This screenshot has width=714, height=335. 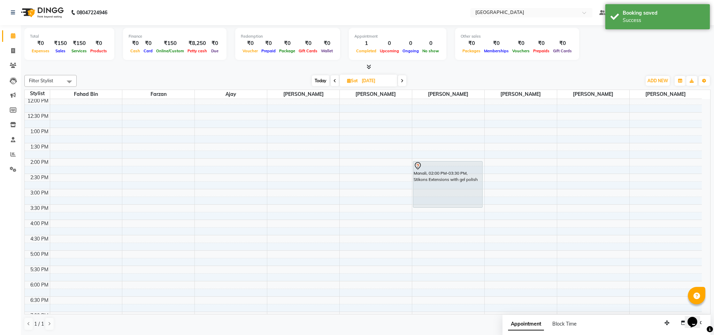 What do you see at coordinates (366, 51) in the screenshot?
I see `span: Completed` at bounding box center [366, 51].